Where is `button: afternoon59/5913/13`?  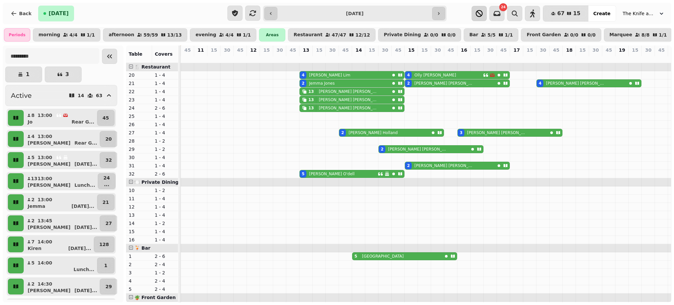
button: afternoon59/5913/13 is located at coordinates (145, 35).